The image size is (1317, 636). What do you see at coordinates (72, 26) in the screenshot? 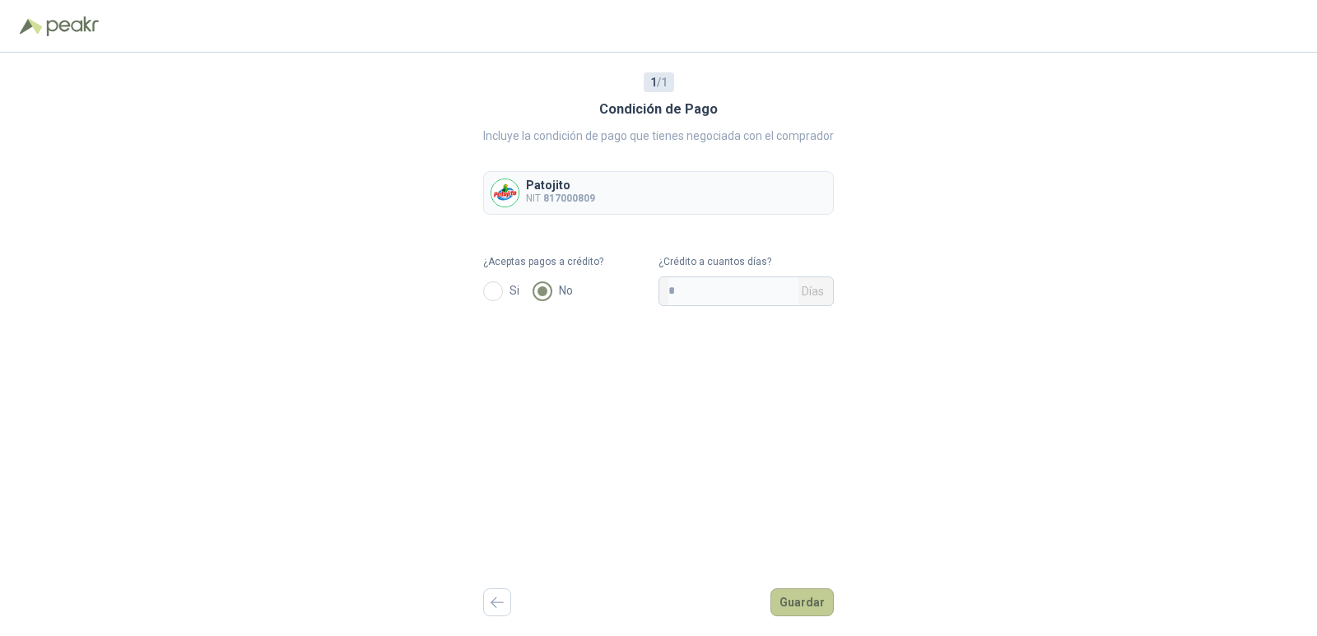
I see `img: Peakr` at bounding box center [72, 26].